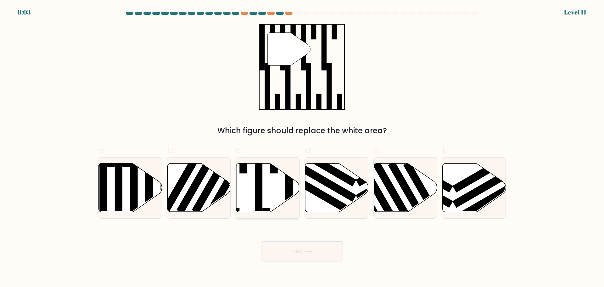 The width and height of the screenshot is (604, 287). What do you see at coordinates (302, 131) in the screenshot?
I see `div: Which figure should replace the white area?` at bounding box center [302, 131].